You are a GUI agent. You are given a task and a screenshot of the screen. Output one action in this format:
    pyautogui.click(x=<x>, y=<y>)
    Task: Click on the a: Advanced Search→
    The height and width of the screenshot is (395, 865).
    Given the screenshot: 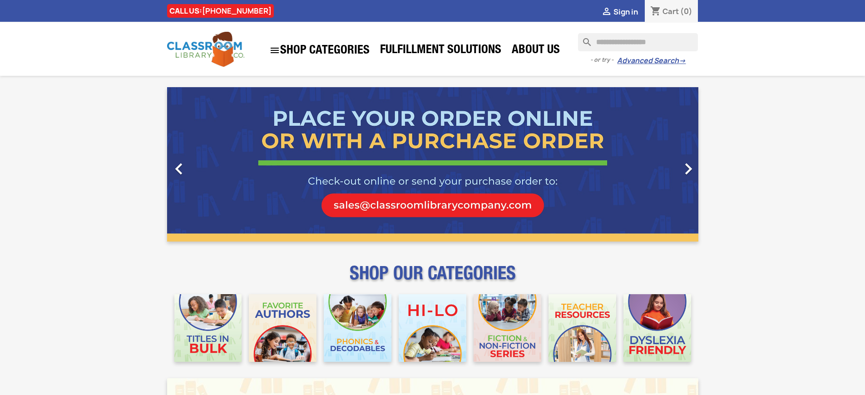 What is the action you would take?
    pyautogui.click(x=651, y=61)
    